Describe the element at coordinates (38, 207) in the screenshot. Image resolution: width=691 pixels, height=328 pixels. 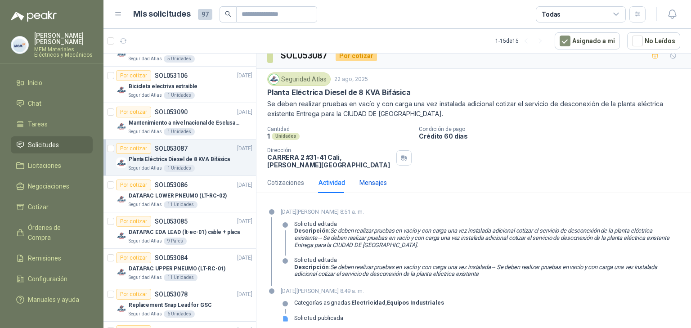
I see `span: Cotizar` at that location.